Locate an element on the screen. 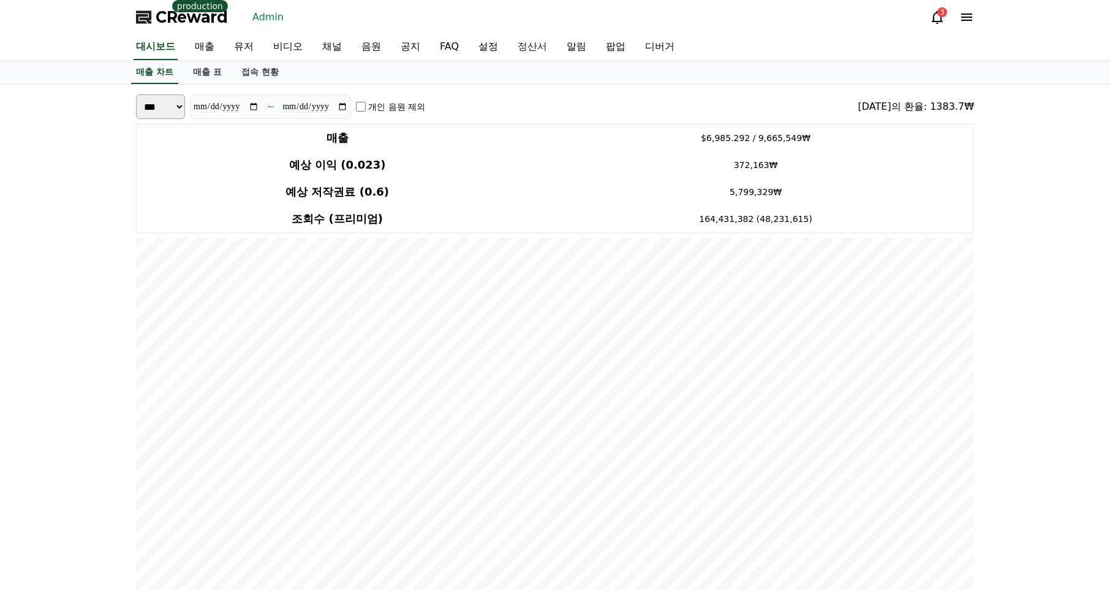 The width and height of the screenshot is (1110, 590). a: FAQ is located at coordinates (449, 47).